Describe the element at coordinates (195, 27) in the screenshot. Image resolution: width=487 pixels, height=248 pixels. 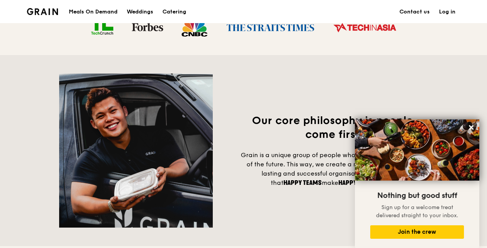
I see `img: CNBC` at that location.